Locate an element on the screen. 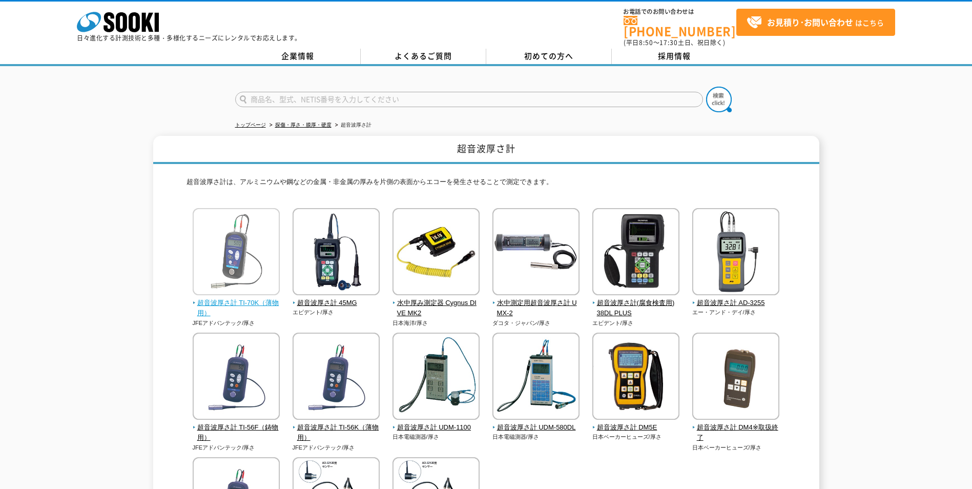 The image size is (972, 489). img: 超音波厚さ計 DM4※取扱終了 is located at coordinates (736, 377).